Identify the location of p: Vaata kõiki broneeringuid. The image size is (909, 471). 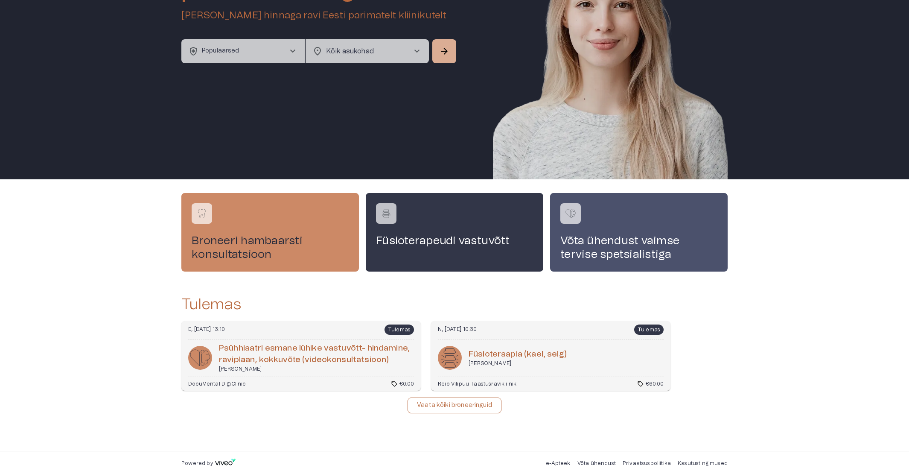
(455, 405).